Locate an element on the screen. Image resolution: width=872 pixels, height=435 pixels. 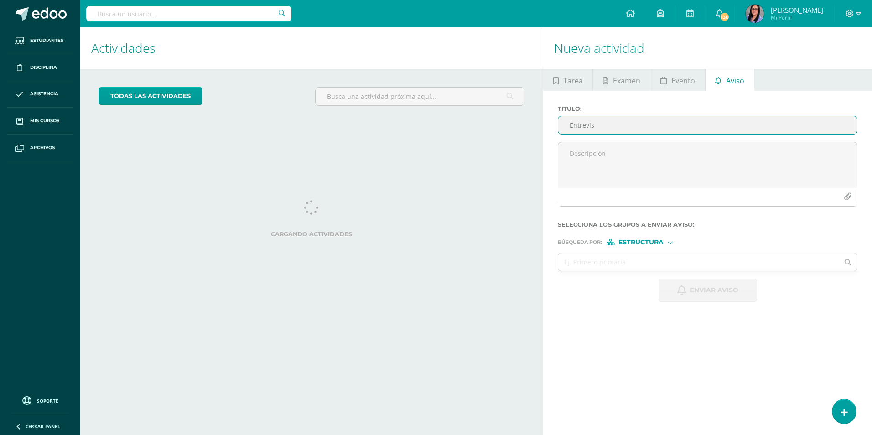
span: Mi Perfil is located at coordinates (797, 17).